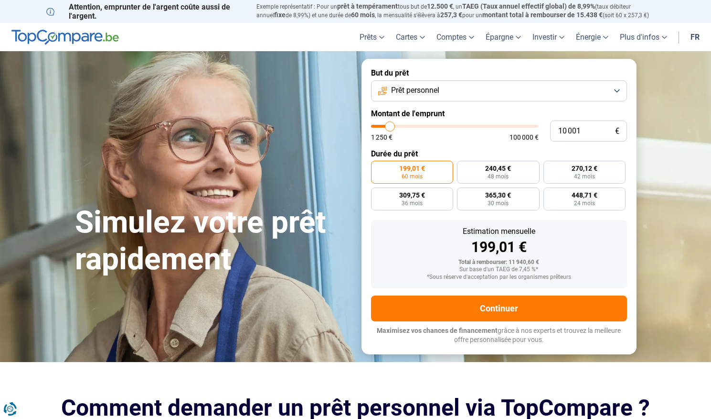  I want to click on span: Maximisez vos chances de financement, so click(437, 330).